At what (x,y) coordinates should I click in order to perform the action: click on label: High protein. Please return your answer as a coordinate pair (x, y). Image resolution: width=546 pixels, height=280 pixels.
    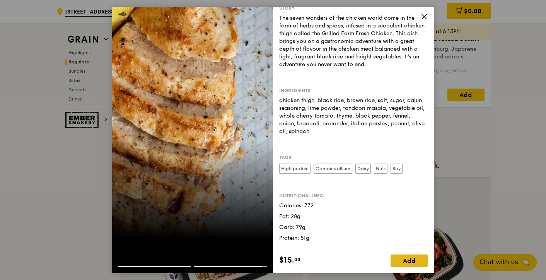
    Looking at the image, I should click on (294, 169).